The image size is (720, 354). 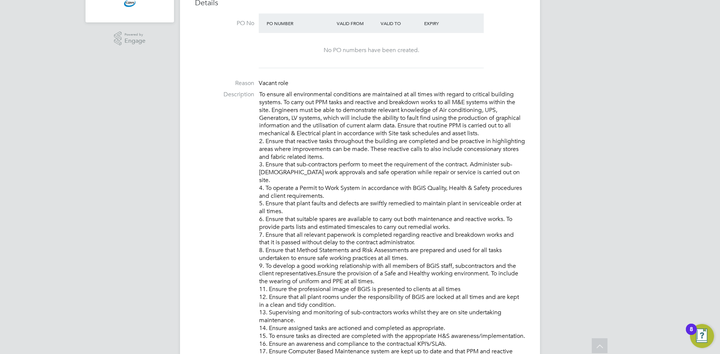 What do you see at coordinates (371, 50) in the screenshot?
I see `div: No PO numbers have been created.` at bounding box center [371, 50].